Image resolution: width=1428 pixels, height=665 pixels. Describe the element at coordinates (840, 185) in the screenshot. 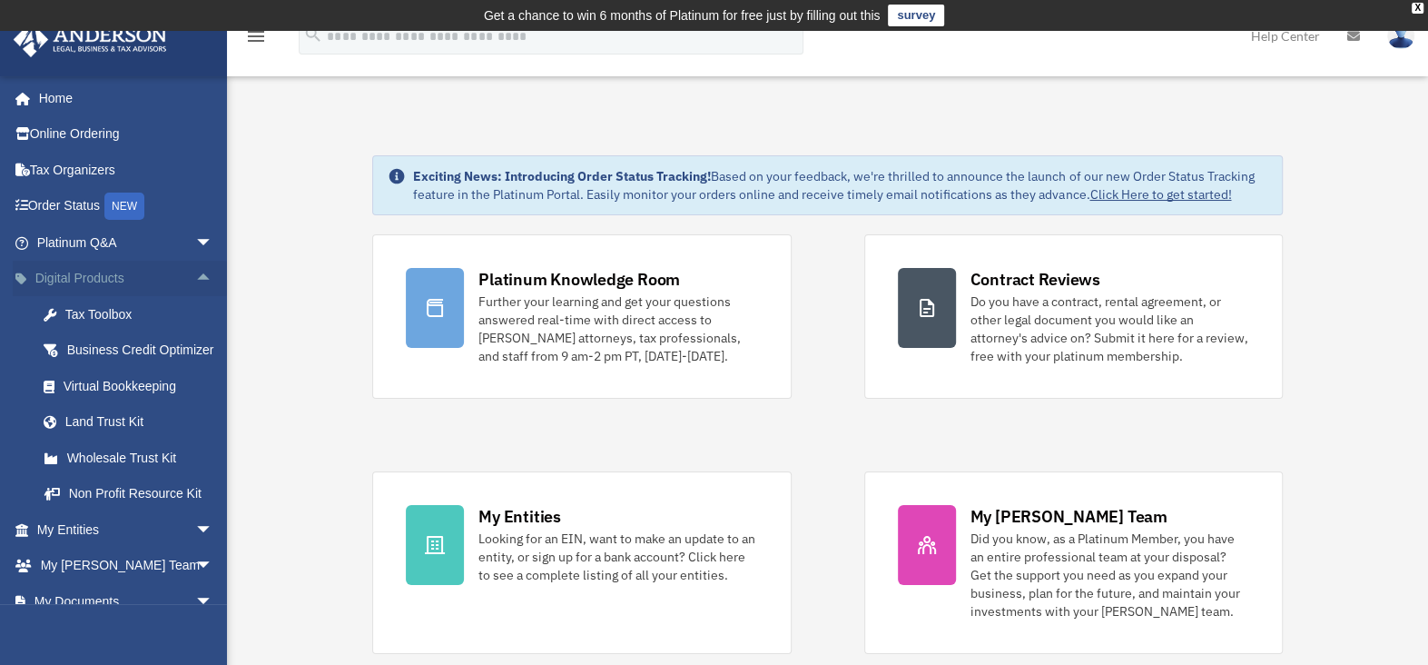

I see `div: Based on your feedback, we're thrilled to announce the launch of our new Order Status Tracking fe...` at that location.